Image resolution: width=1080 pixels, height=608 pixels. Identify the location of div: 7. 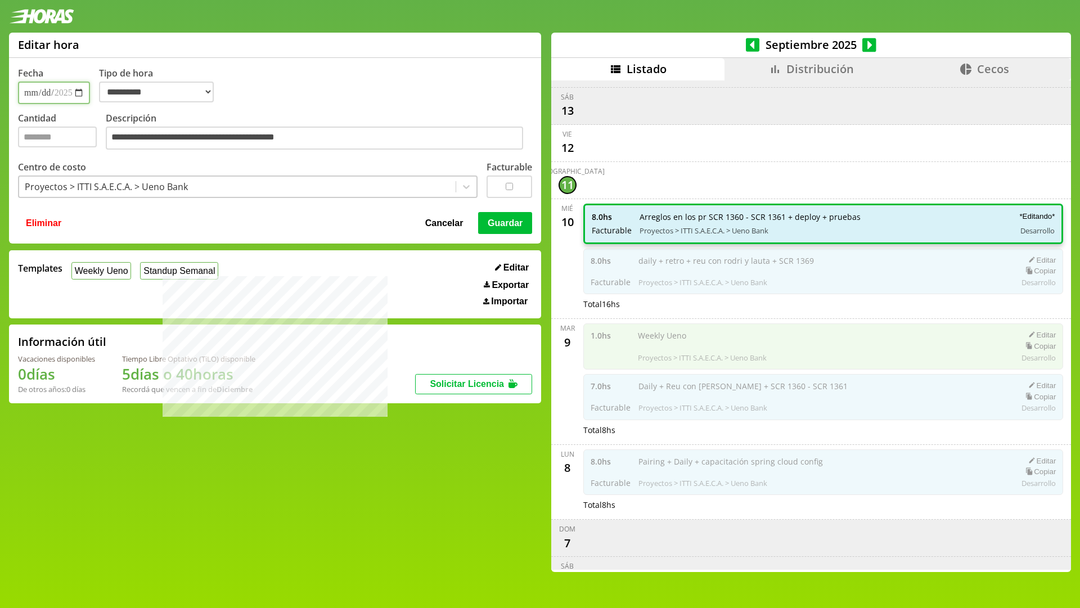
(568, 543).